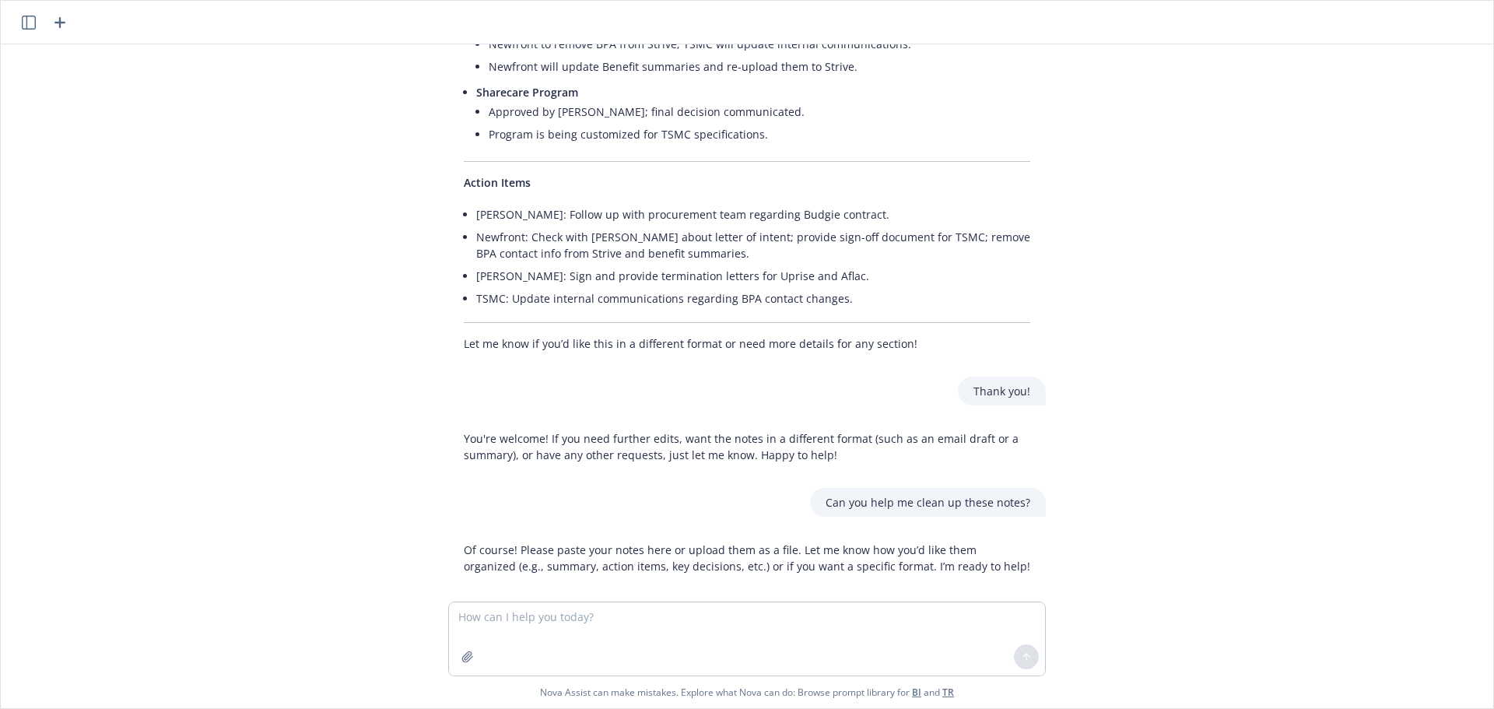 This screenshot has height=709, width=1494. What do you see at coordinates (747, 558) in the screenshot?
I see `p: Of course! Please paste your notes here or upload them as a file. Let me know how you’d like them...` at bounding box center [747, 558].